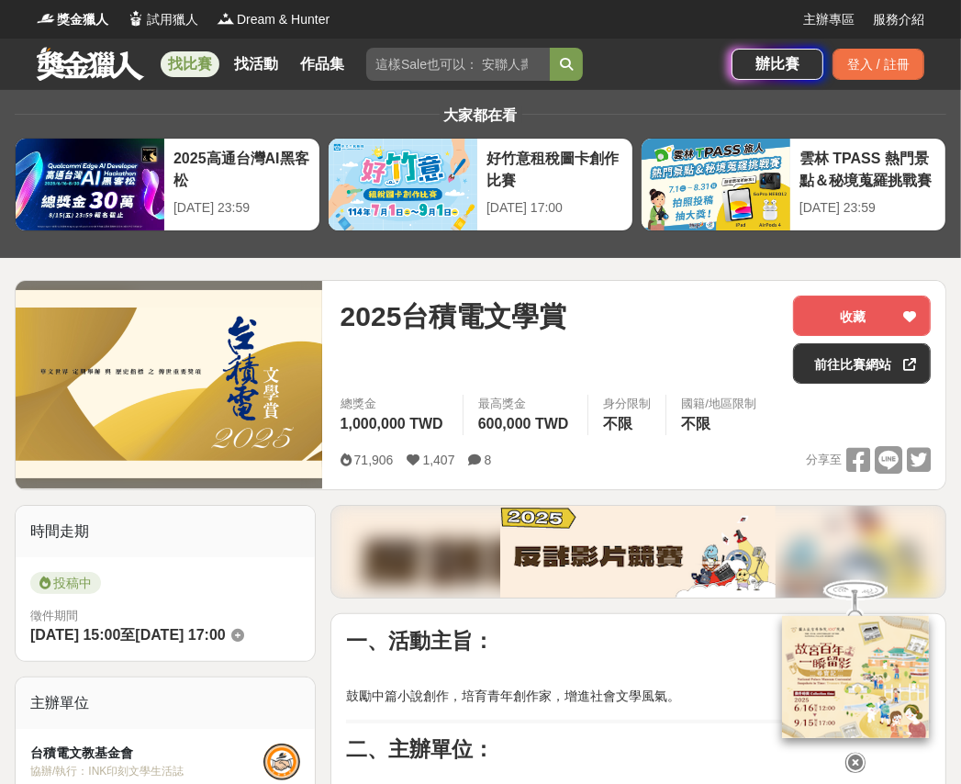 This screenshot has height=784, width=961. Describe the element at coordinates (829, 19) in the screenshot. I see `a: 主辦專區` at that location.